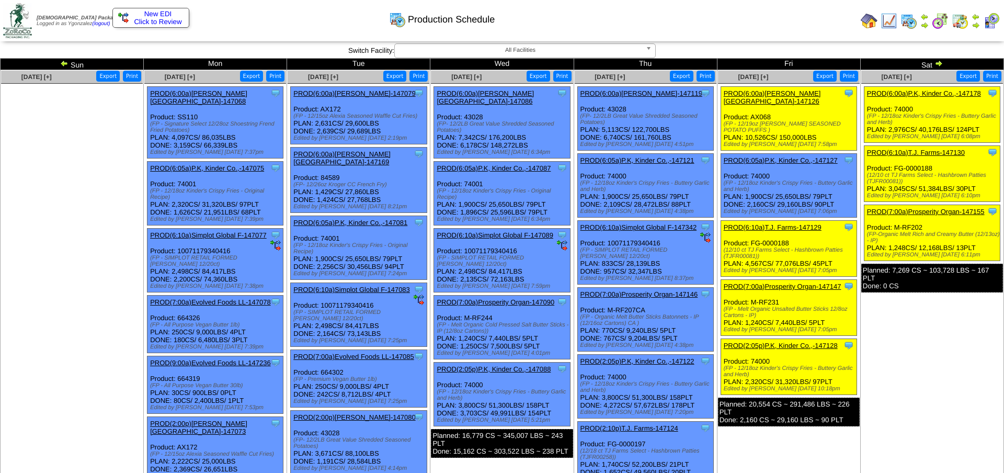 This screenshot has width=1004, height=473. I want to click on div: Product: 74000 PLAN: 2,976CS / 40,176LBS / 124PLT, so click(932, 115).